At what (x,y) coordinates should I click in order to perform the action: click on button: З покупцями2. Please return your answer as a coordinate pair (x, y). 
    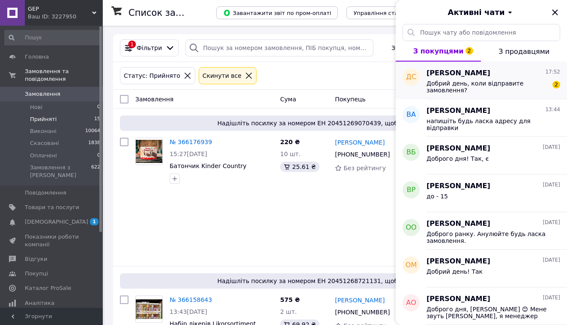
    Looking at the image, I should click on (438, 51).